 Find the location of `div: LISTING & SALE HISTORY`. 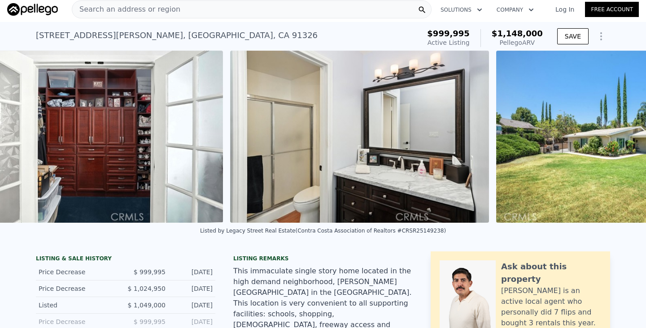

div: LISTING & SALE HISTORY is located at coordinates (126, 260).